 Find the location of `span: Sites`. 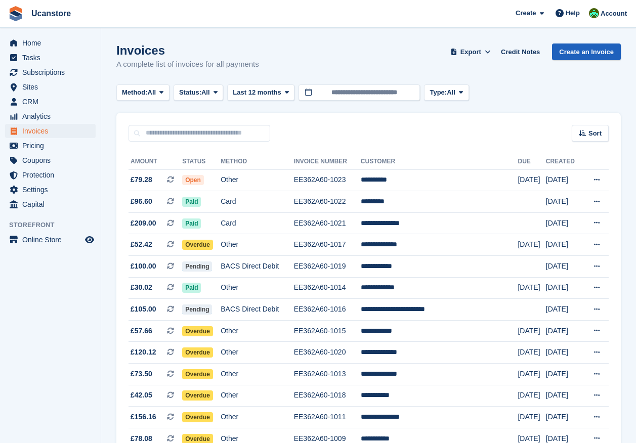

span: Sites is located at coordinates (53, 87).